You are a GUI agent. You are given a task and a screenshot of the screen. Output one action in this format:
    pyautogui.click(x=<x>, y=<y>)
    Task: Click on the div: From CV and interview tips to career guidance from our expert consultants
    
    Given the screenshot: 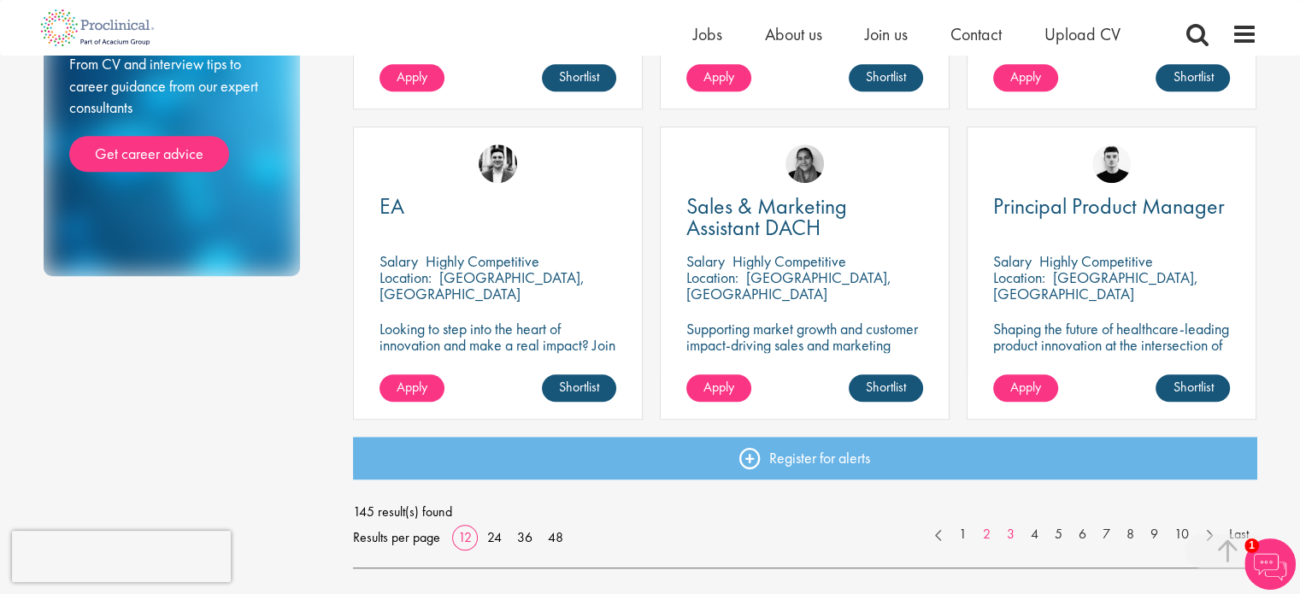 What is the action you would take?
    pyautogui.click(x=172, y=112)
    